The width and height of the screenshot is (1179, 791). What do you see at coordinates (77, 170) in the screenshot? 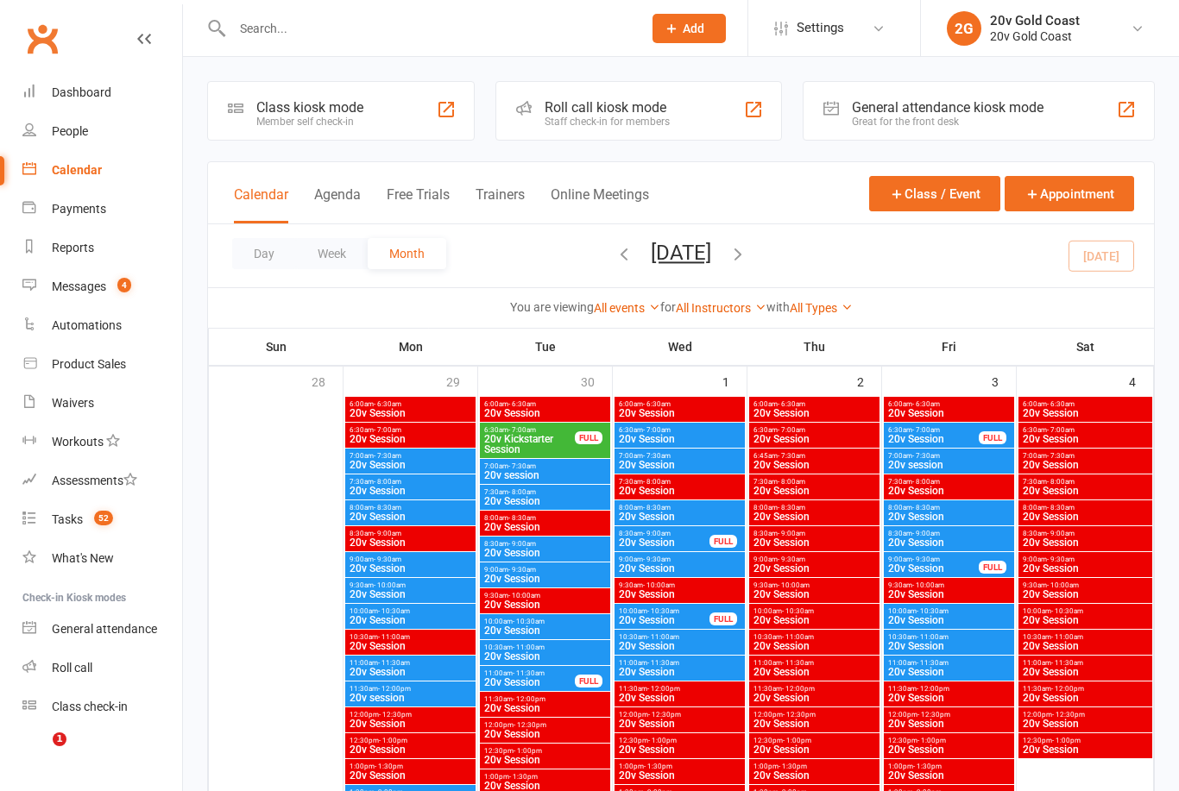
I see `div: Calendar` at bounding box center [77, 170].